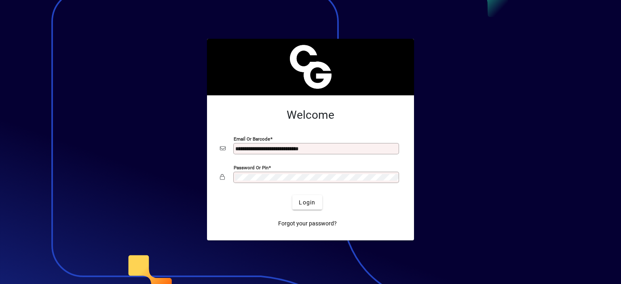 The image size is (621, 284). What do you see at coordinates (251, 168) in the screenshot?
I see `mat-label: Password or Pin` at bounding box center [251, 168].